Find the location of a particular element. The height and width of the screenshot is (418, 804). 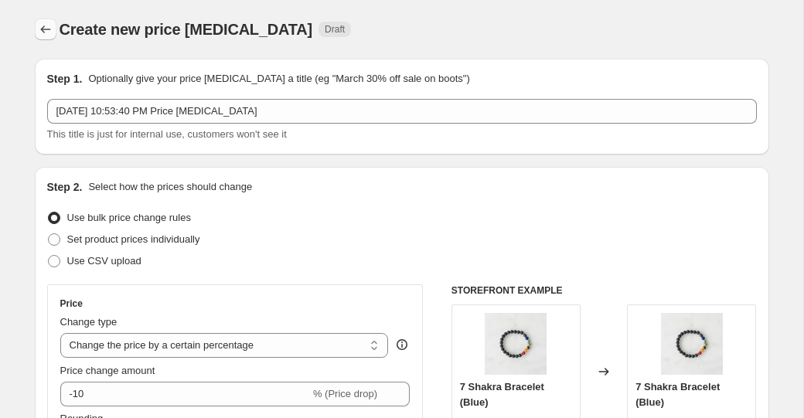

span: % (Price drop) is located at coordinates (345, 393).